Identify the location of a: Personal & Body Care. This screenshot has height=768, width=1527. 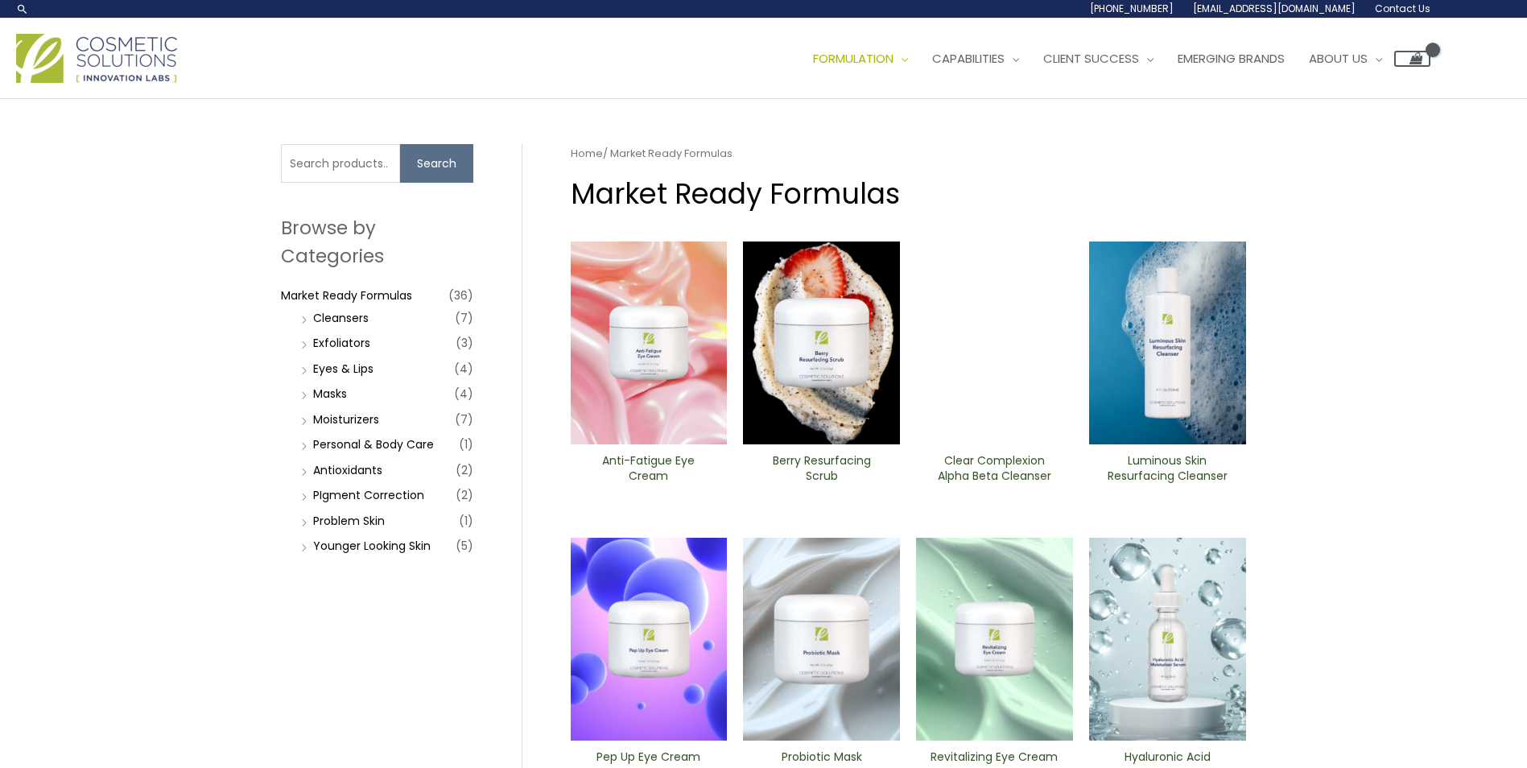
(373, 444).